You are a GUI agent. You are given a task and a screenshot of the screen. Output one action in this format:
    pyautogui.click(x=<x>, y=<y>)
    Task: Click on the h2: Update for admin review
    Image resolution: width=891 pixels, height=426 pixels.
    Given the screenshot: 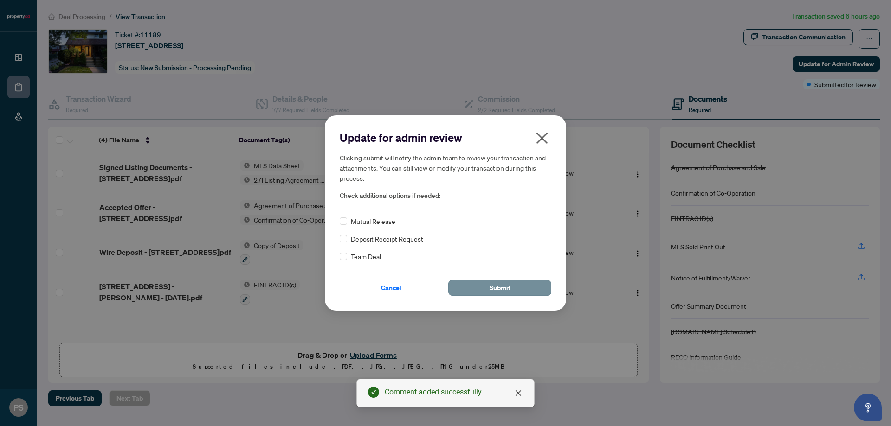 What is the action you would take?
    pyautogui.click(x=445, y=138)
    